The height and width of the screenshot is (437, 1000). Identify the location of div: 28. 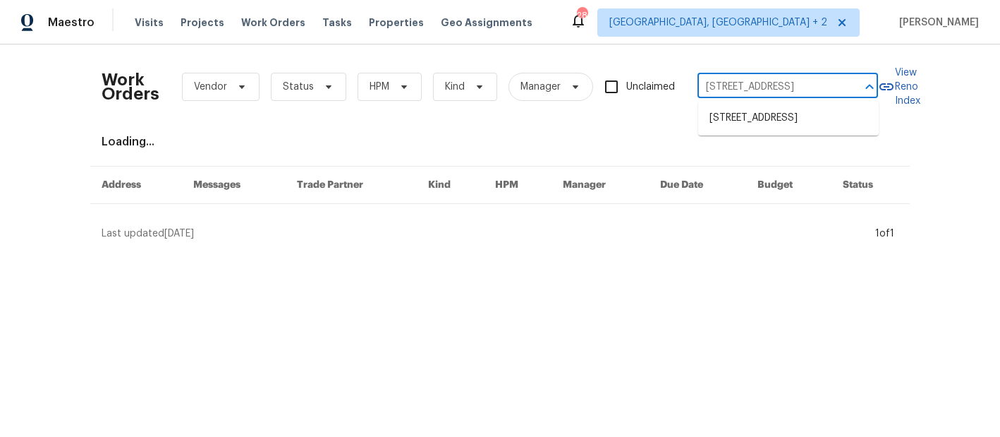
(582, 16).